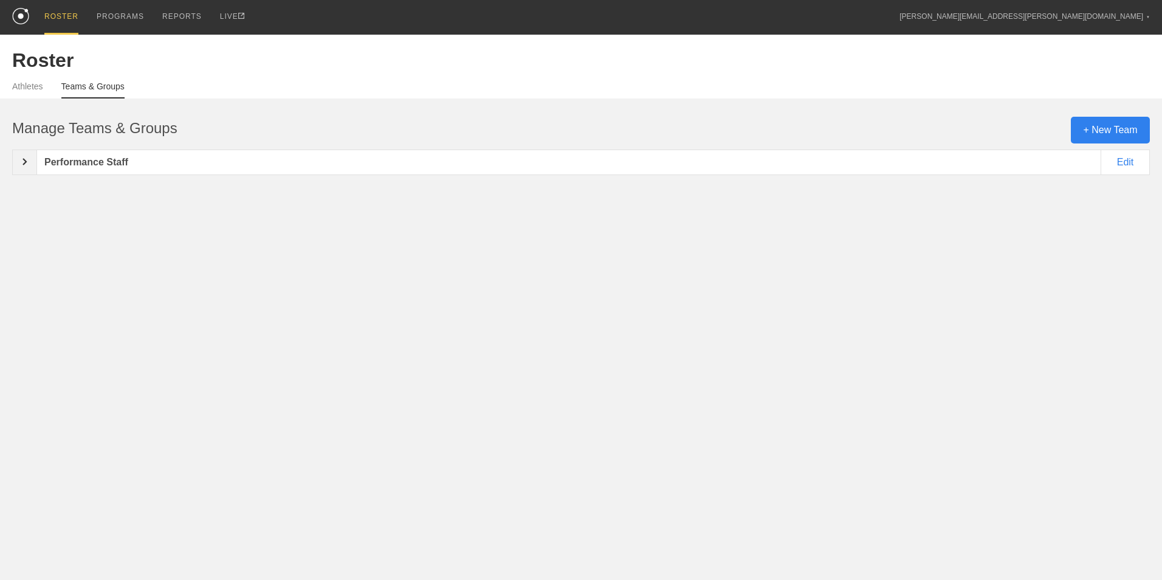 This screenshot has width=1162, height=580. Describe the element at coordinates (1132, 551) in the screenshot. I see `div: Chat Widget` at that location.